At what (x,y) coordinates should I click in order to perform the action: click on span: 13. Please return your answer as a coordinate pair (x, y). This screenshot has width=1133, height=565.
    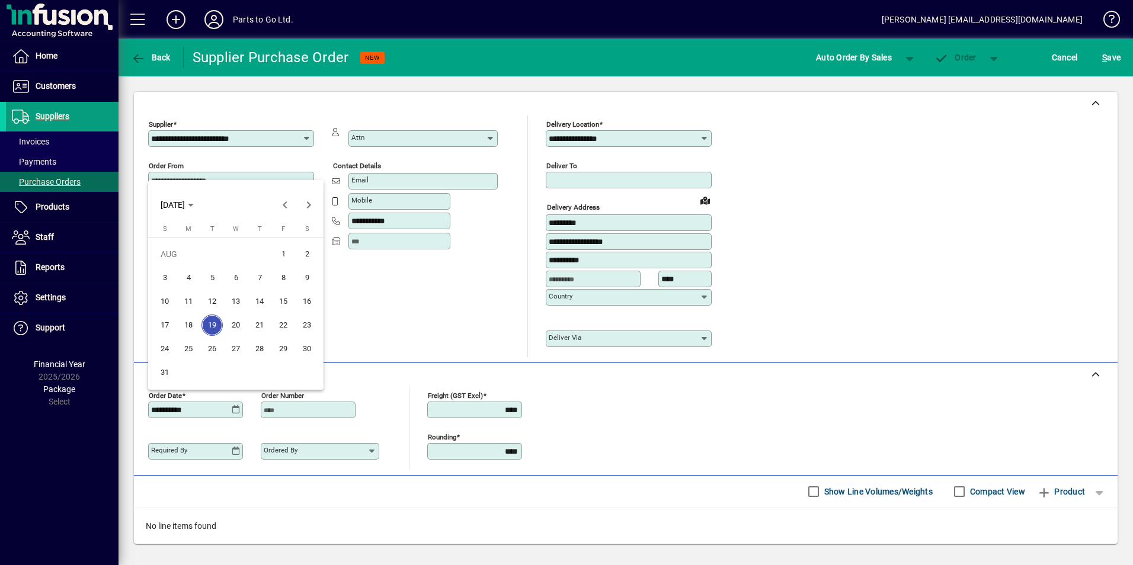
    Looking at the image, I should click on (236, 302).